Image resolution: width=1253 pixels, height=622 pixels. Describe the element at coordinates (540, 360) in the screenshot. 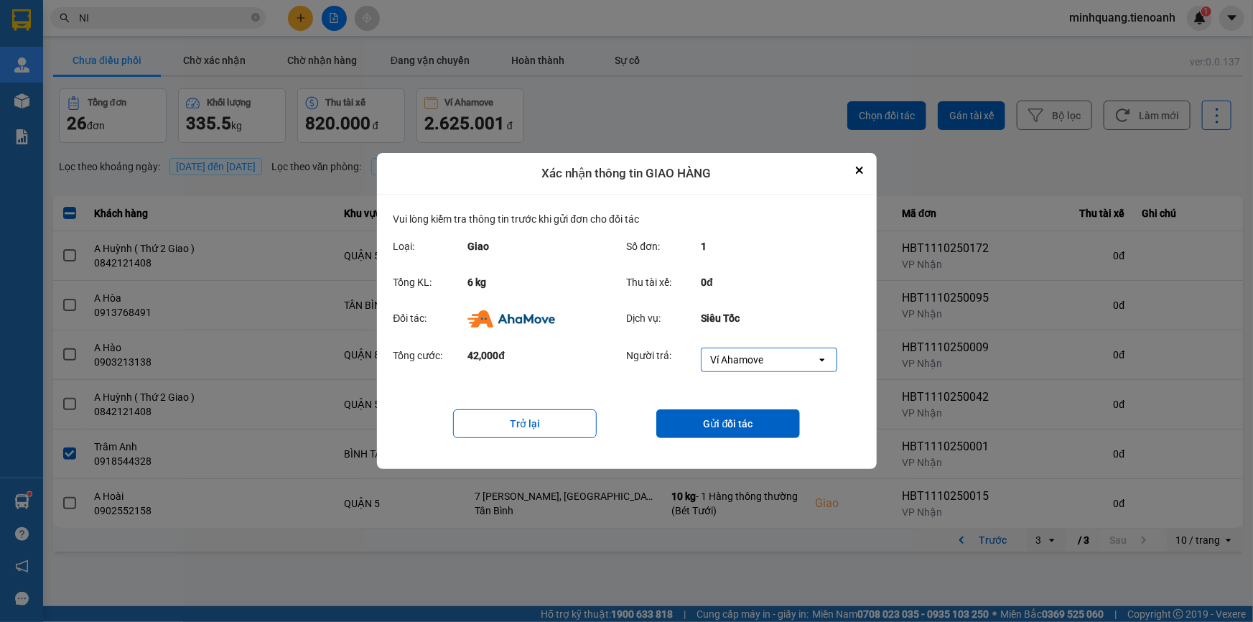

I see `div: 42,000đ` at that location.